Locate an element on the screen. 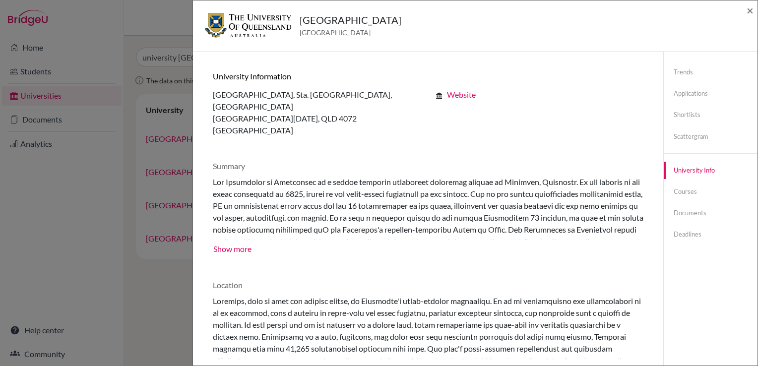 This screenshot has width=758, height=366. a: Courses is located at coordinates (711, 192).